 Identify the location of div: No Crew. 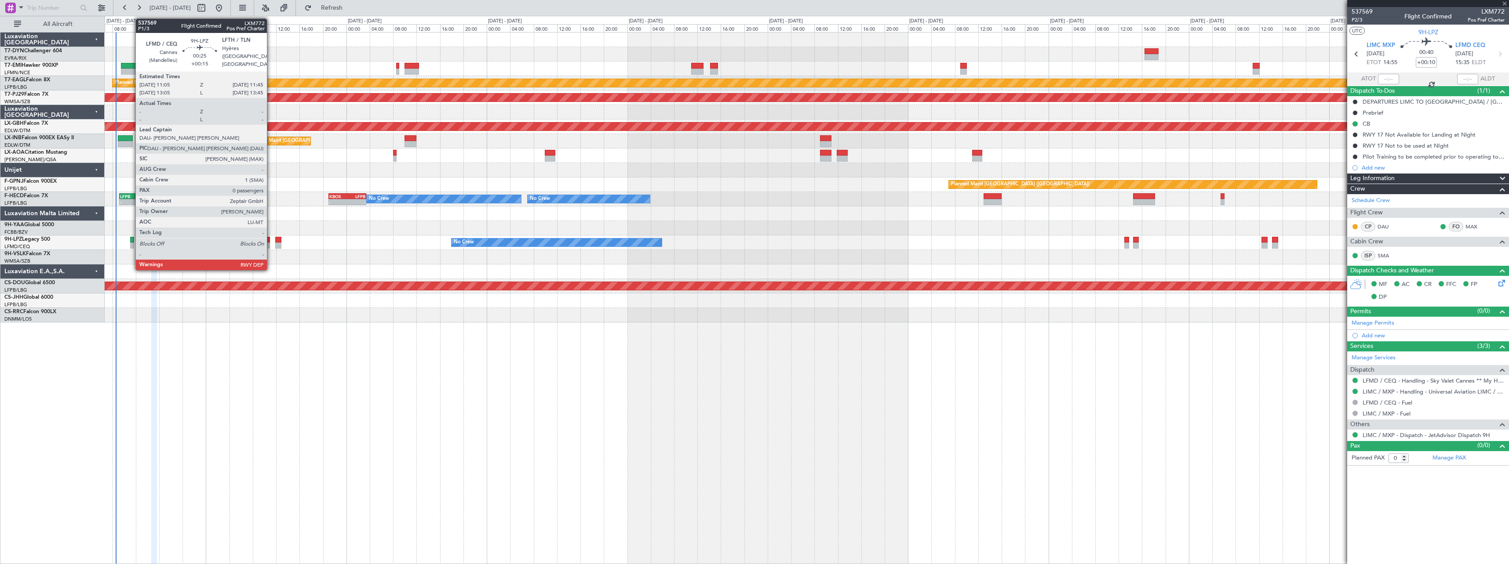
(379, 199).